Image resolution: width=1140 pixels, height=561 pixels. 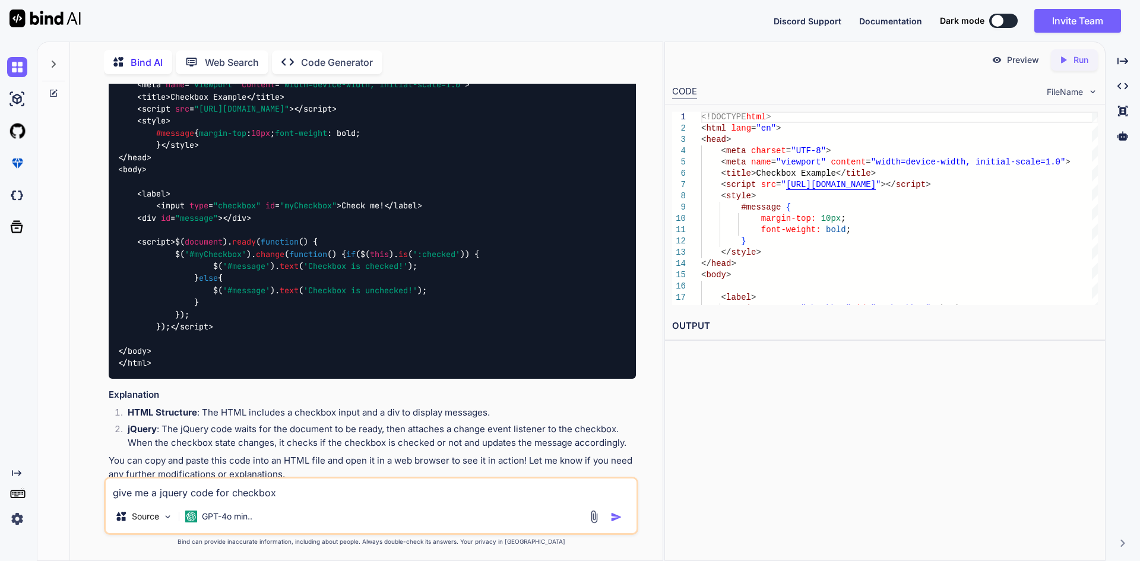 I want to click on span: this, so click(x=379, y=254).